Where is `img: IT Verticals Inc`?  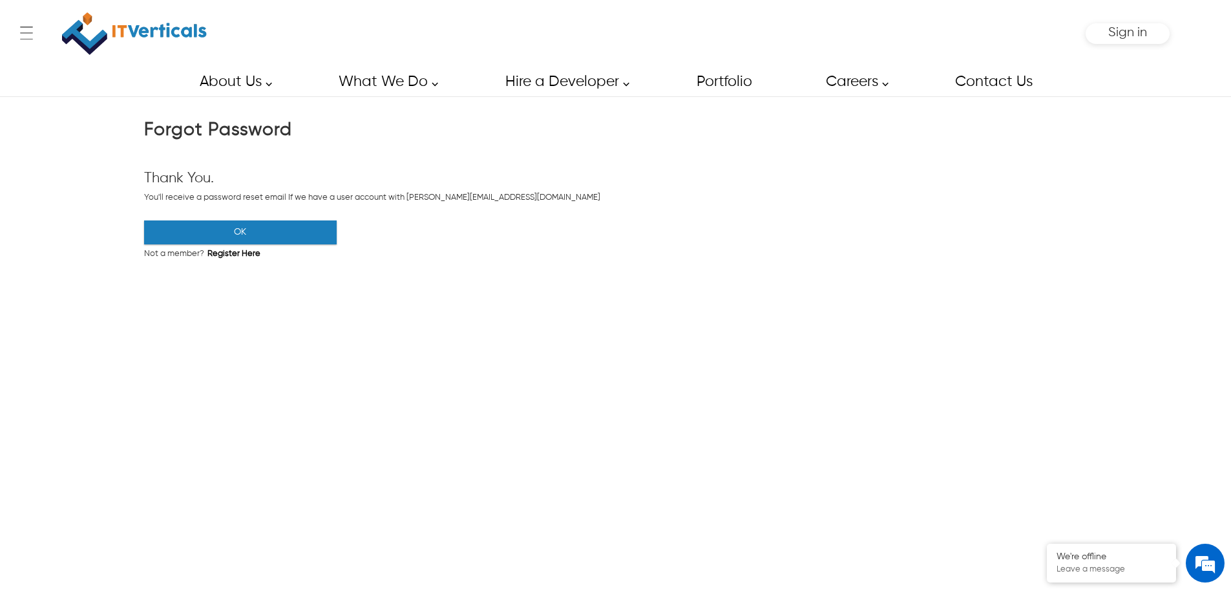
img: IT Verticals Inc is located at coordinates (134, 34).